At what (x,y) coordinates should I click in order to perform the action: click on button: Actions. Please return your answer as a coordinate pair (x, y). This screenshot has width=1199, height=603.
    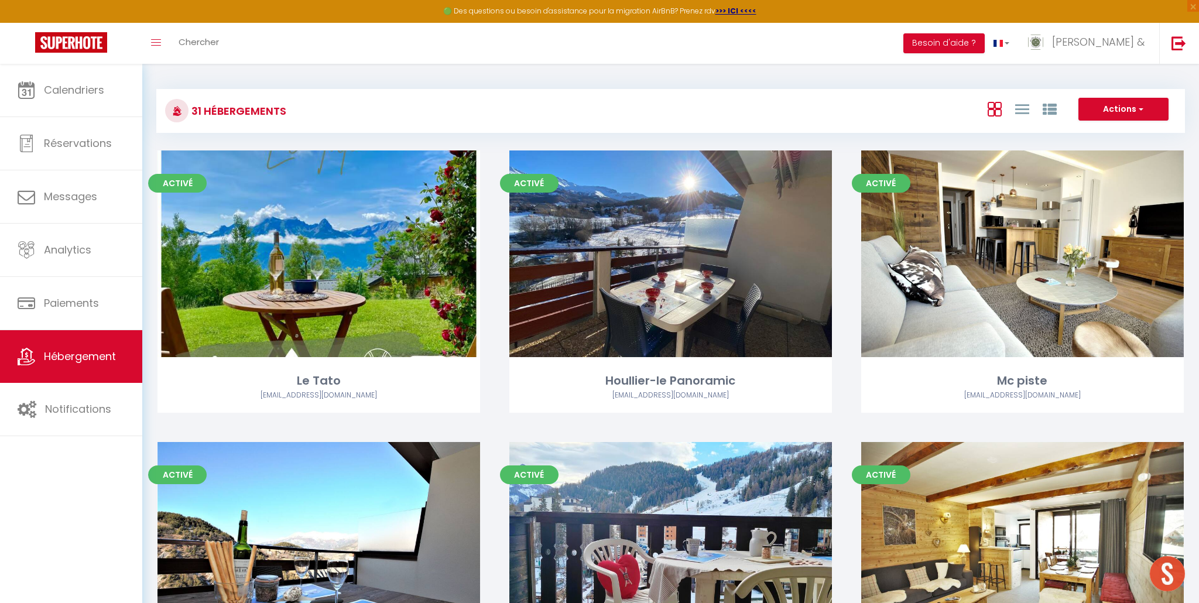
    Looking at the image, I should click on (1124, 109).